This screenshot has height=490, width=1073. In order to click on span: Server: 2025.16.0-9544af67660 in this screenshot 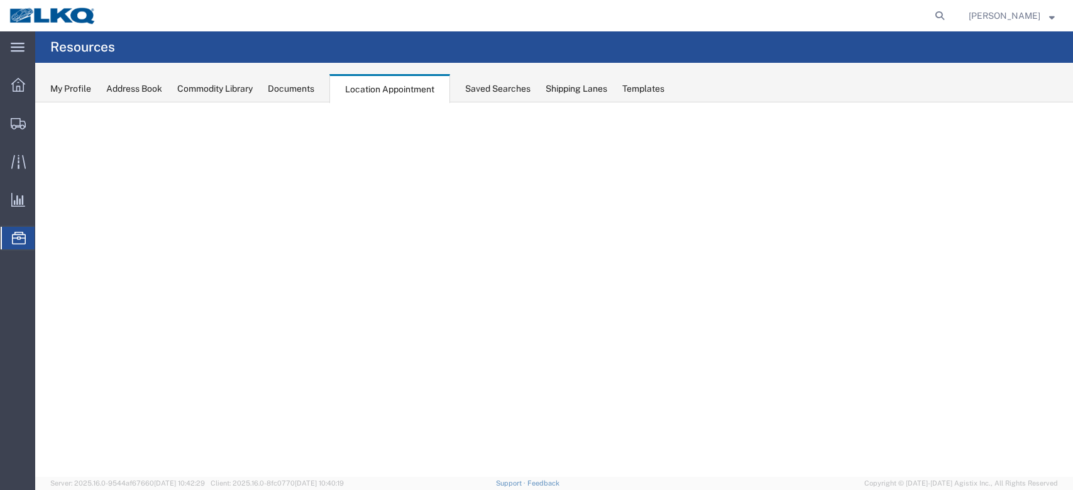, I will do `click(128, 483)`.